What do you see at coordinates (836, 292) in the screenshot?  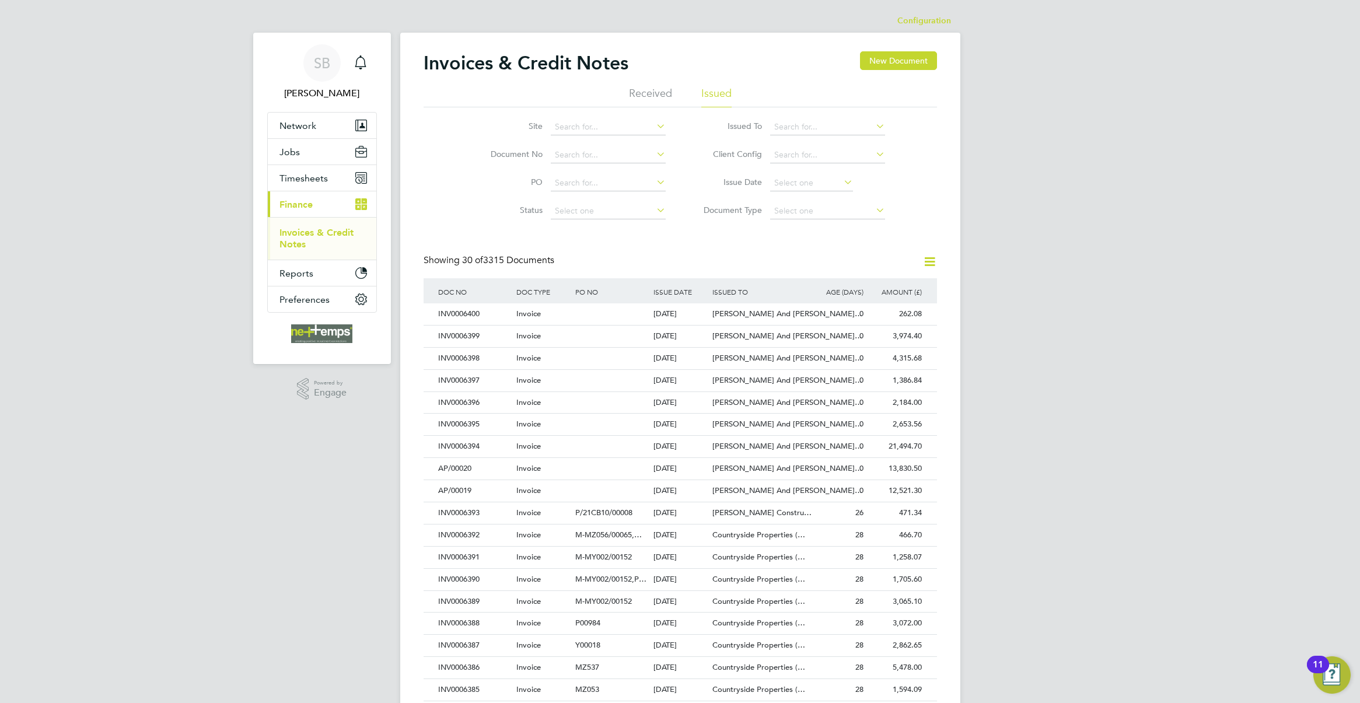 I see `div: AGE (DAYS)` at bounding box center [836, 292].